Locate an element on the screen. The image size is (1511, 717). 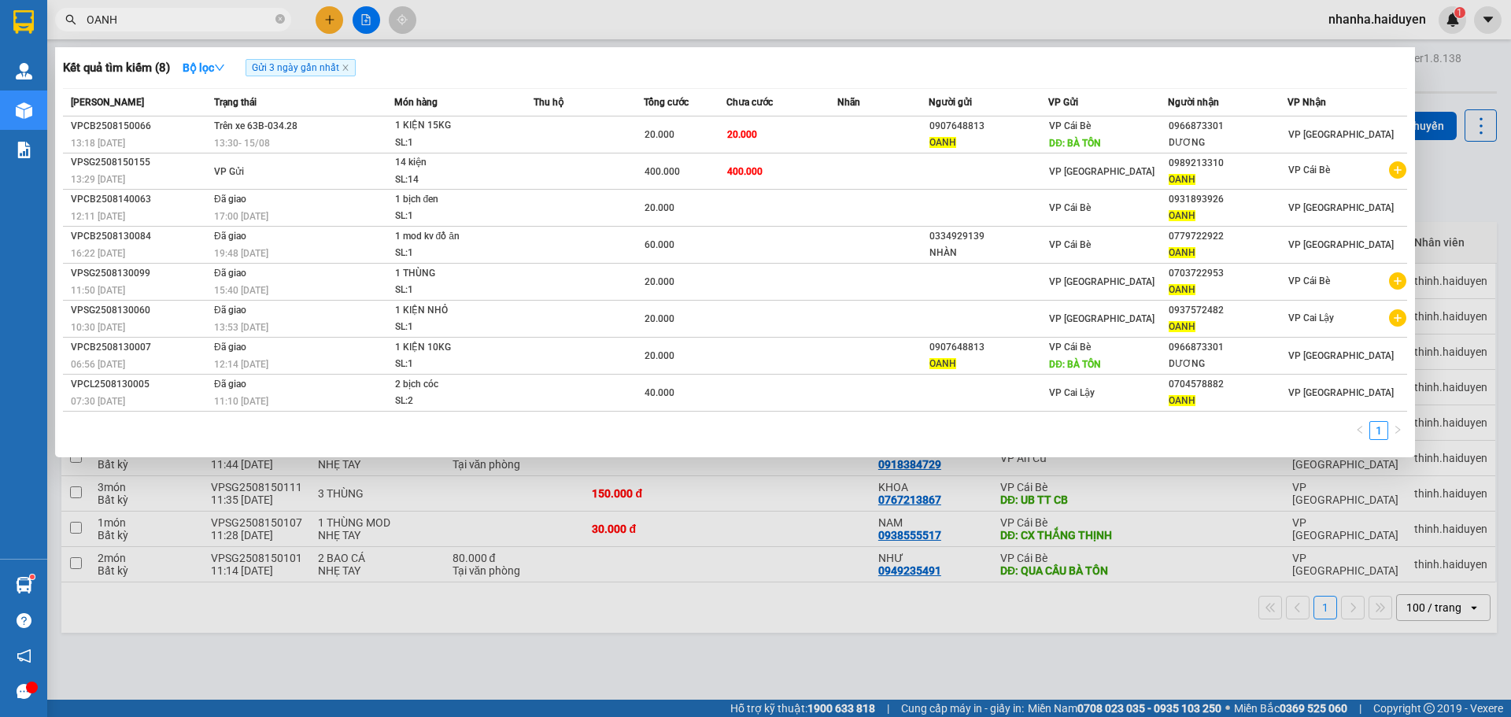
div: SL: 14 is located at coordinates (454, 180).